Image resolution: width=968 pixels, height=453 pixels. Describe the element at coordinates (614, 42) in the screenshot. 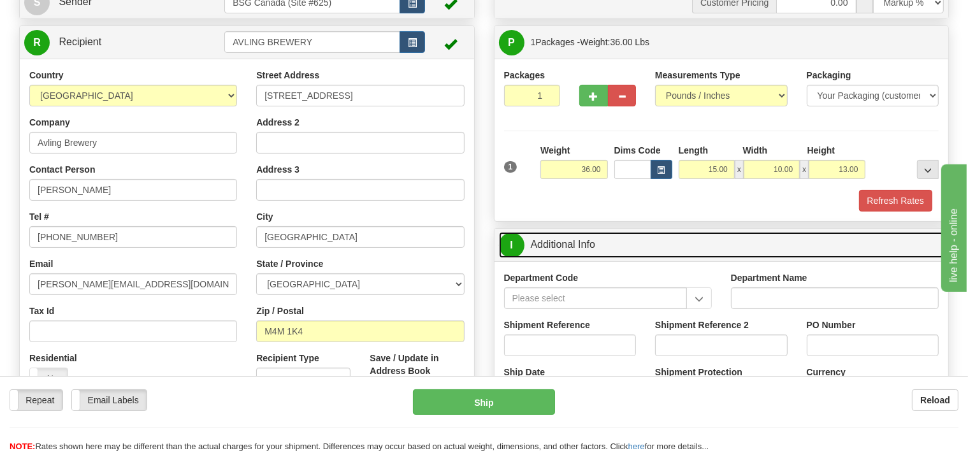

I see `span: Weight:` at that location.